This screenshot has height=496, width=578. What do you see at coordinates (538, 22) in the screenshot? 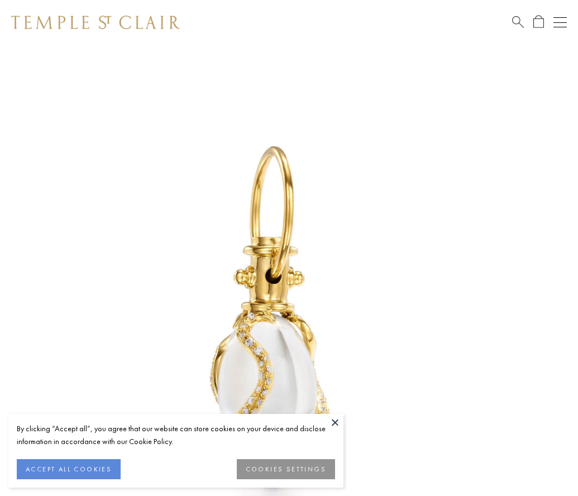
I see `a: Open Shopping Bag` at bounding box center [538, 22].